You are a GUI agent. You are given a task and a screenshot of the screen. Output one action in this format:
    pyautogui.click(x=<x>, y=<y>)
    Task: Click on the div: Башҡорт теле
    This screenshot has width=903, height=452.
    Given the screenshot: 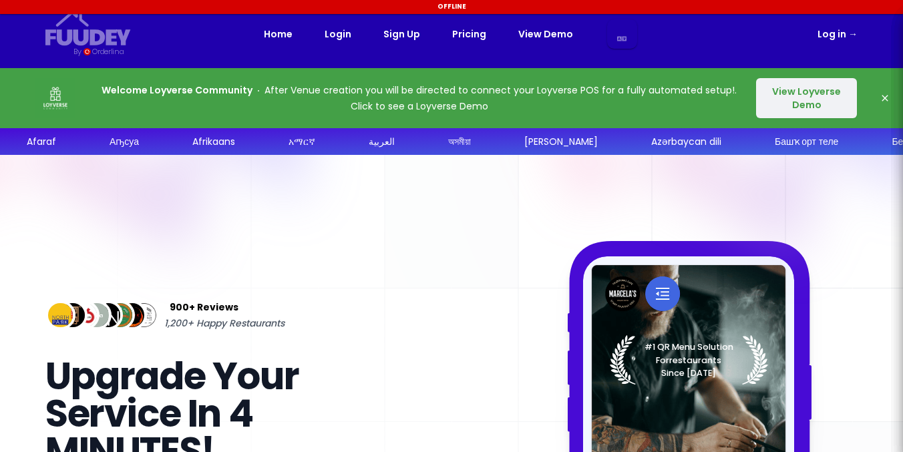 What is the action you would take?
    pyautogui.click(x=805, y=142)
    